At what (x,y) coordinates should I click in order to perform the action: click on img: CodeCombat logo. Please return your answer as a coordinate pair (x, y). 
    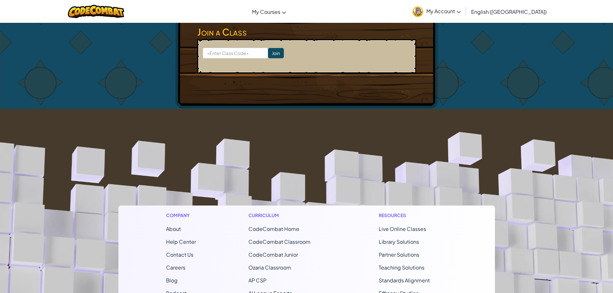
    Looking at the image, I should click on (96, 11).